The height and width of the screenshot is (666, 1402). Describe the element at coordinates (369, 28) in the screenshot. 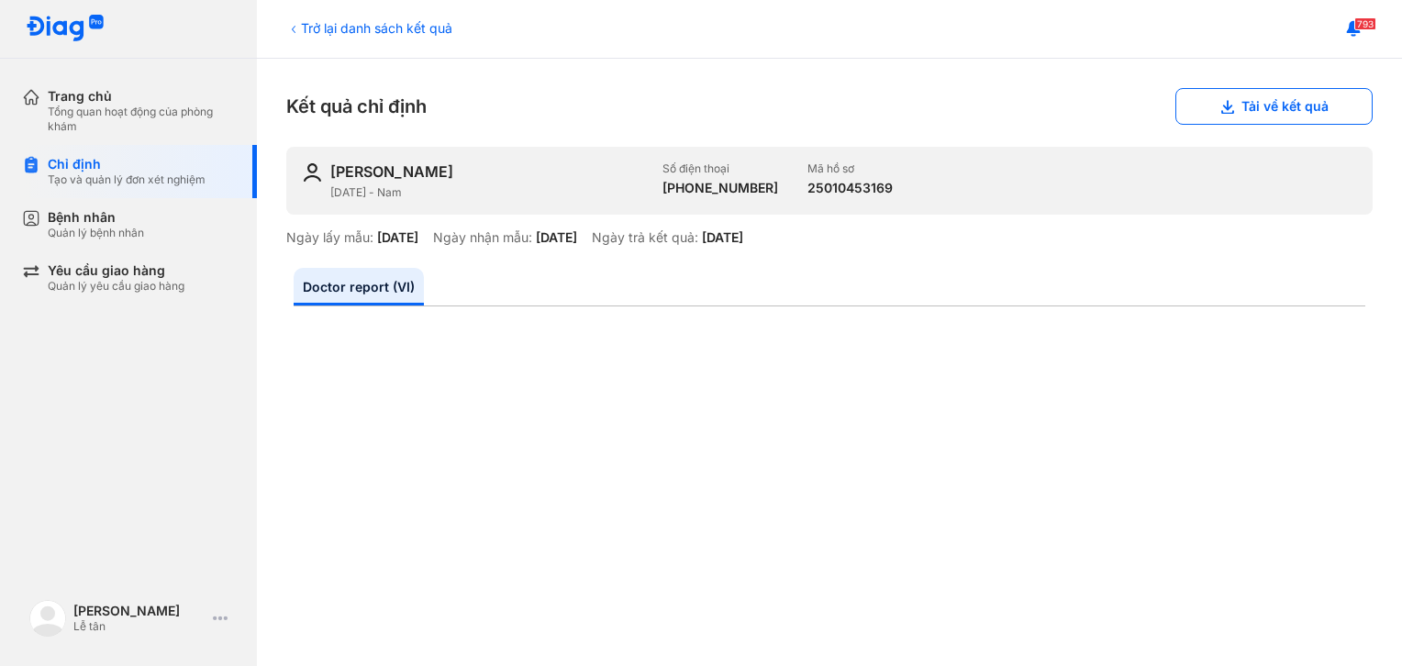

I see `div: Trở lại danh sách kết quả` at that location.